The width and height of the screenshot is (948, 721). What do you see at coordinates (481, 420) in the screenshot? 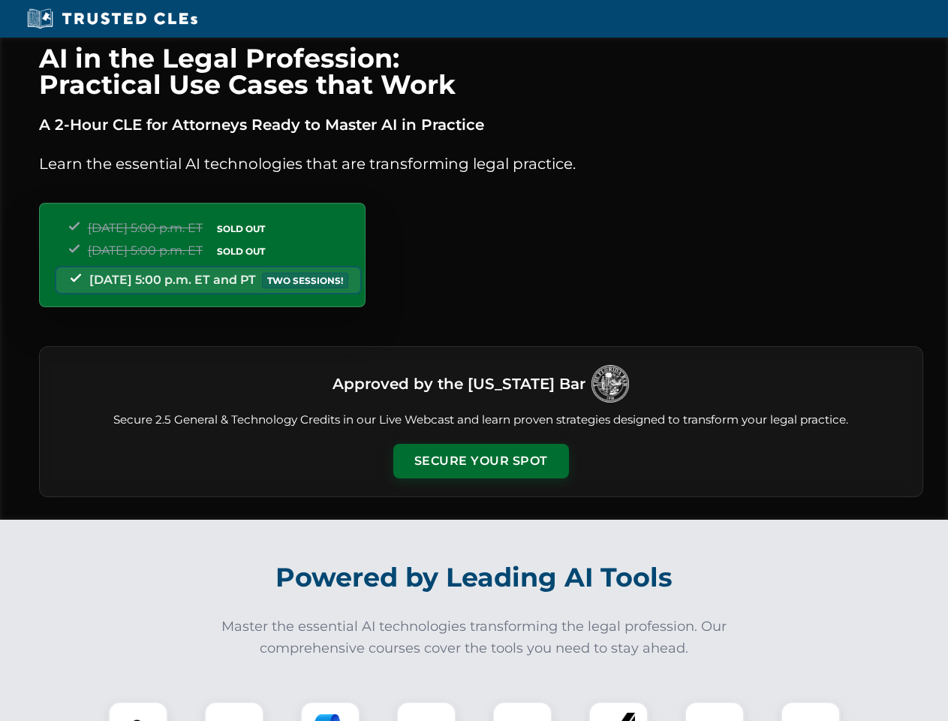
I see `p: Secure 2.5 General & Technology Credits in our Live Webcast and learn proven strategies designed ...` at bounding box center [481, 420].